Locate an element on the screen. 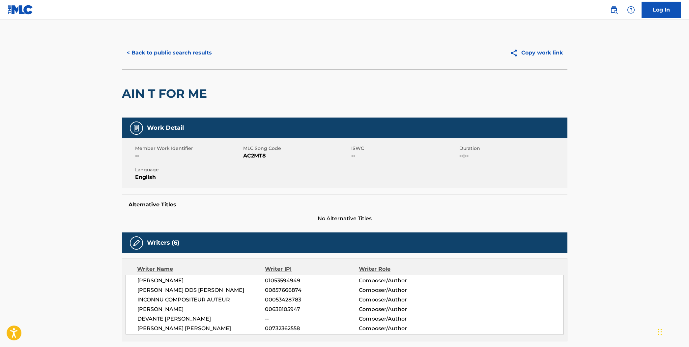  span: 00732362558 is located at coordinates (312, 328).